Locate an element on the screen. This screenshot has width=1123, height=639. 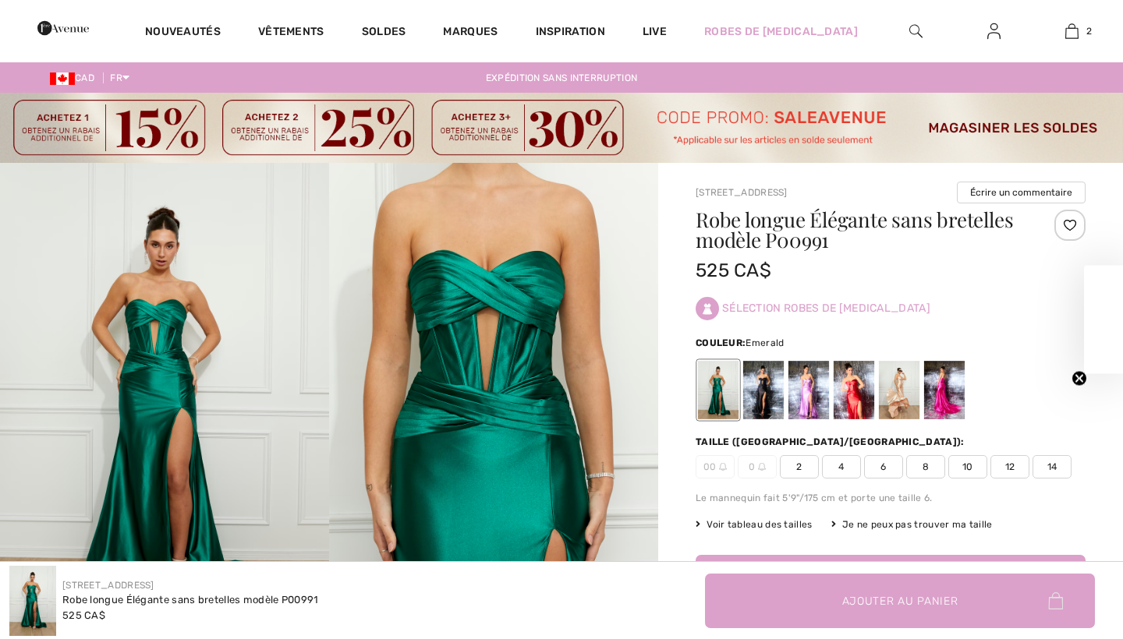
img: Bag.svg is located at coordinates (1055, 601).